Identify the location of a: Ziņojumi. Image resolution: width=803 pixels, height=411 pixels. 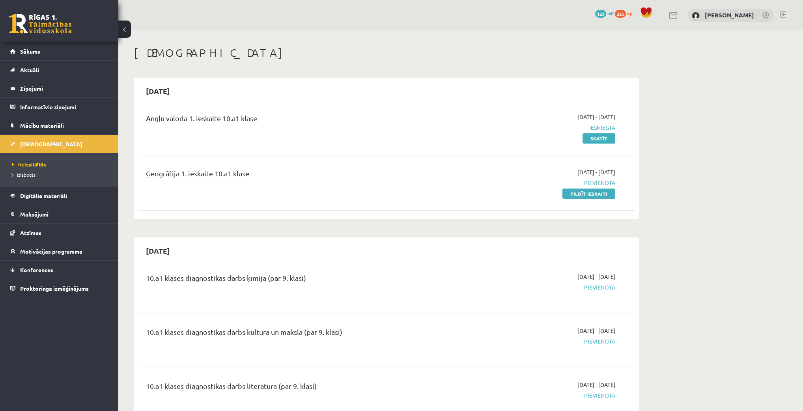
(59, 88).